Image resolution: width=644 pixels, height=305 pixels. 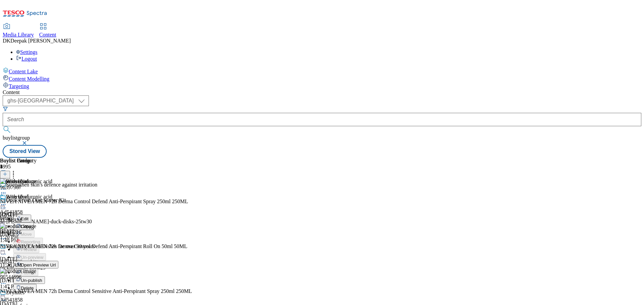 I want to click on span: Content Modelling, so click(x=29, y=79).